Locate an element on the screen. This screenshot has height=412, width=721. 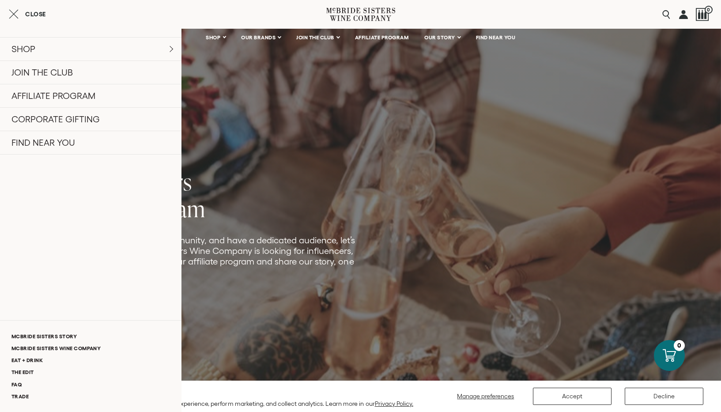
span: Manage preferences is located at coordinates (485, 396).